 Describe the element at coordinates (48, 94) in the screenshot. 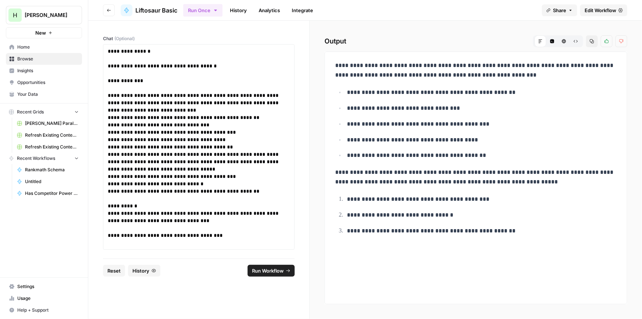

I see `span: Your Data` at that location.